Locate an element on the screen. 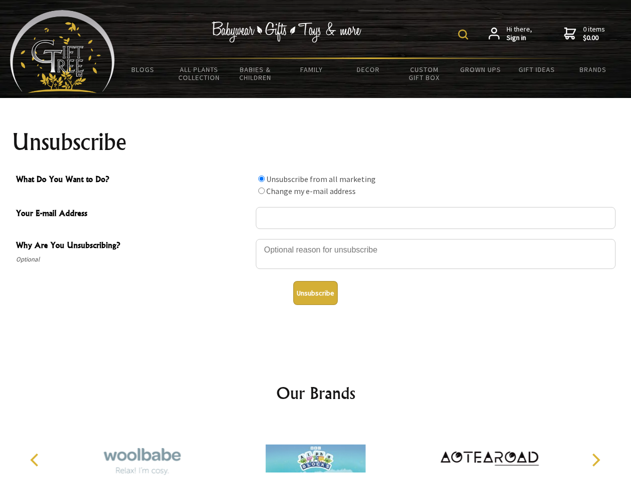 This screenshot has height=480, width=631. img: Babywear - Gifts - Toys & more is located at coordinates (287, 32).